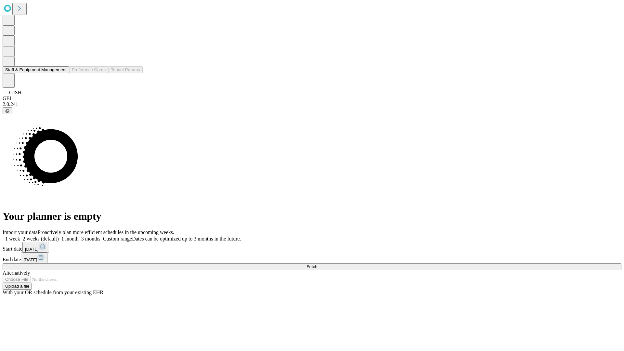 Image resolution: width=624 pixels, height=351 pixels. Describe the element at coordinates (16, 273) in the screenshot. I see `span: Alternatively` at that location.